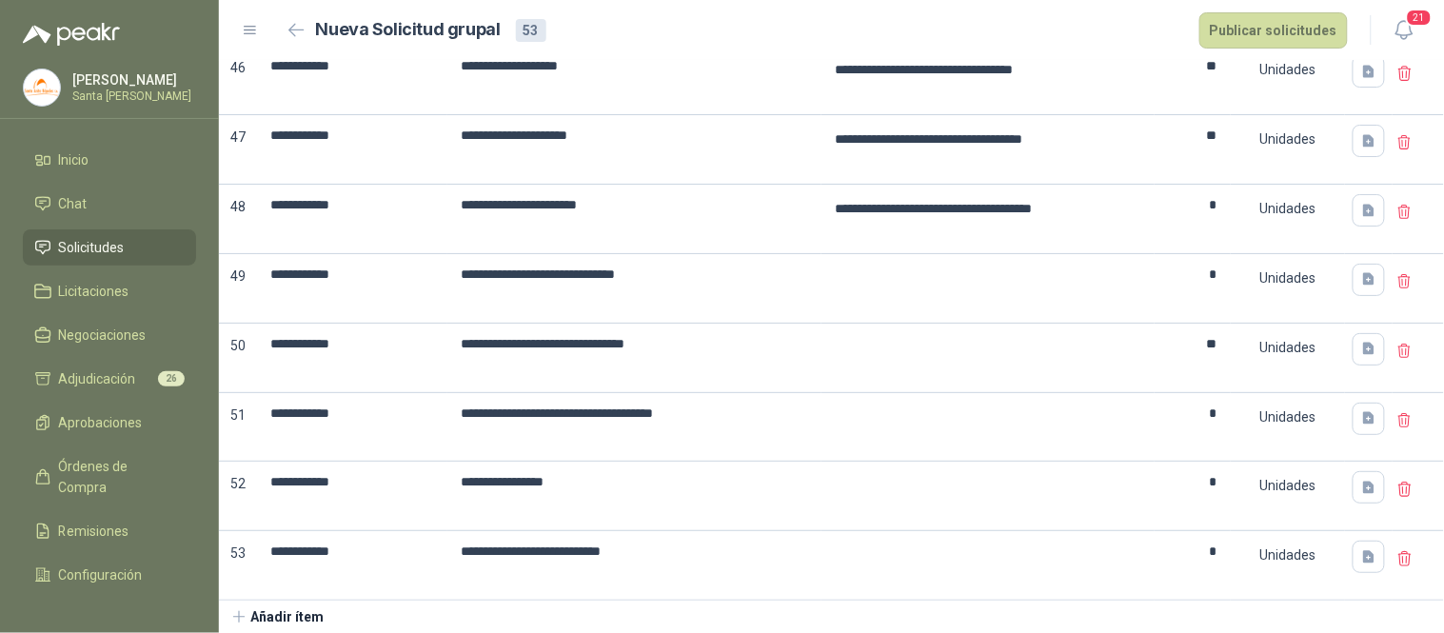  Describe the element at coordinates (109, 204) in the screenshot. I see `a: Chat` at that location.